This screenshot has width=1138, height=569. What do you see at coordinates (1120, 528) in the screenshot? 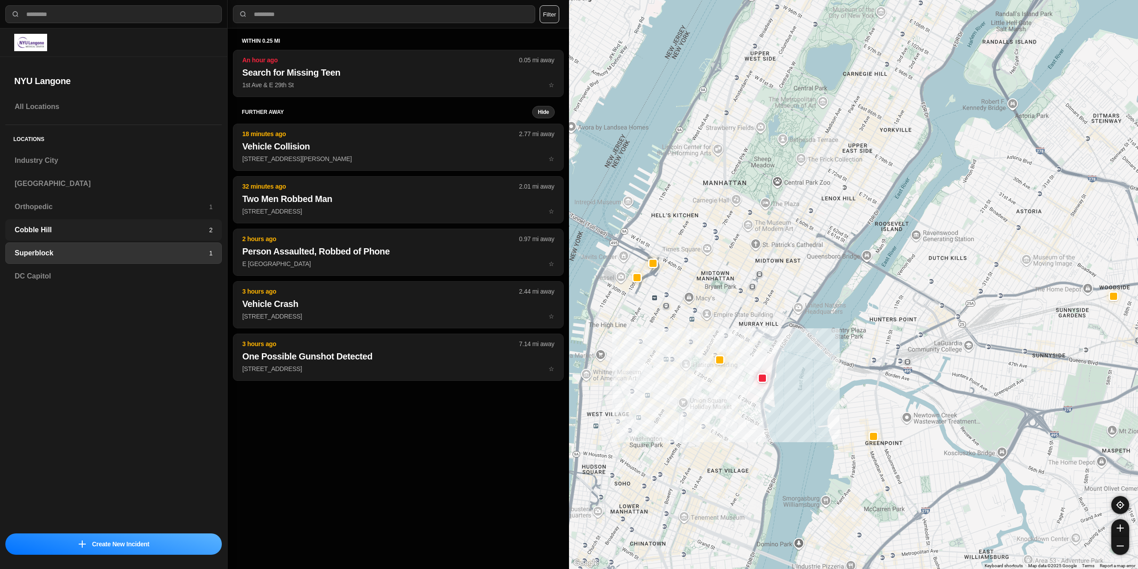
I see `button: zoom-in` at bounding box center [1120, 528].